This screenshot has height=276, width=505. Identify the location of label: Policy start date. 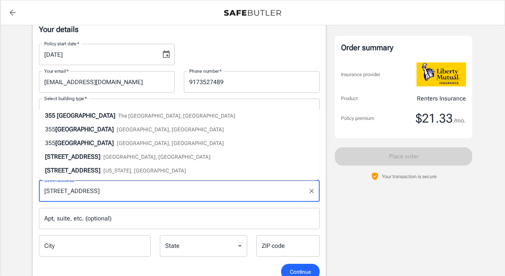
(62, 43).